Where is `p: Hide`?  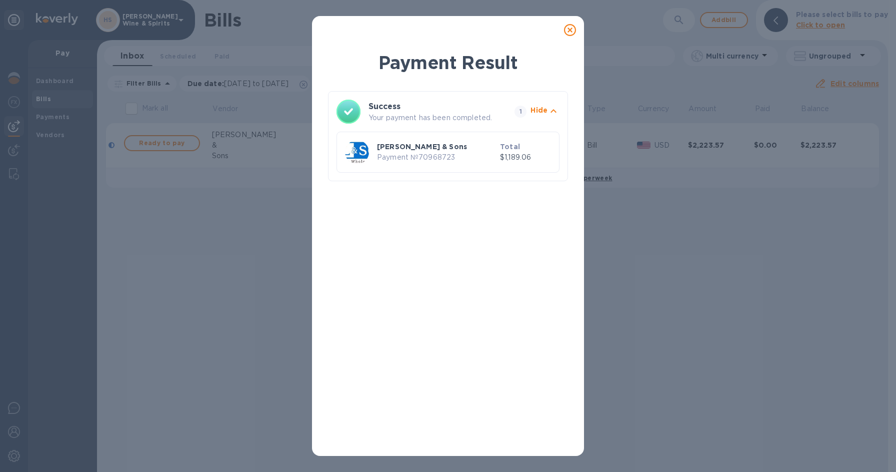 p: Hide is located at coordinates (539, 110).